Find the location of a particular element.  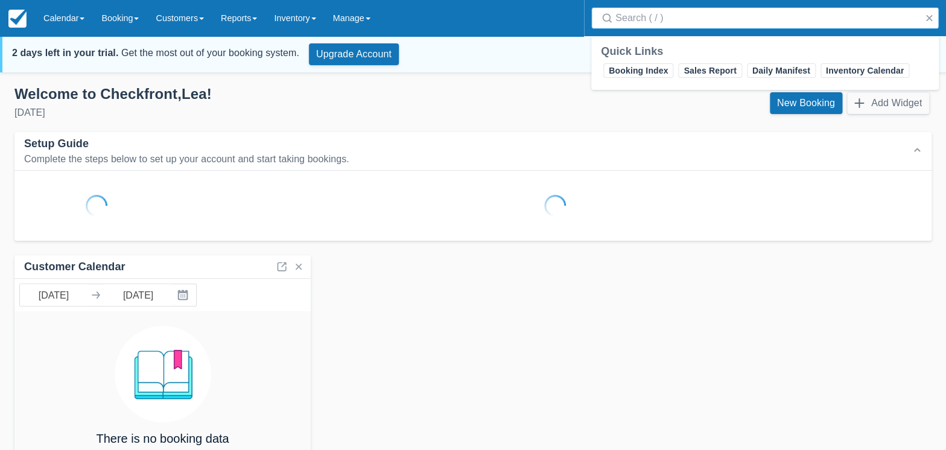

div: Setup Guide is located at coordinates (56, 144).